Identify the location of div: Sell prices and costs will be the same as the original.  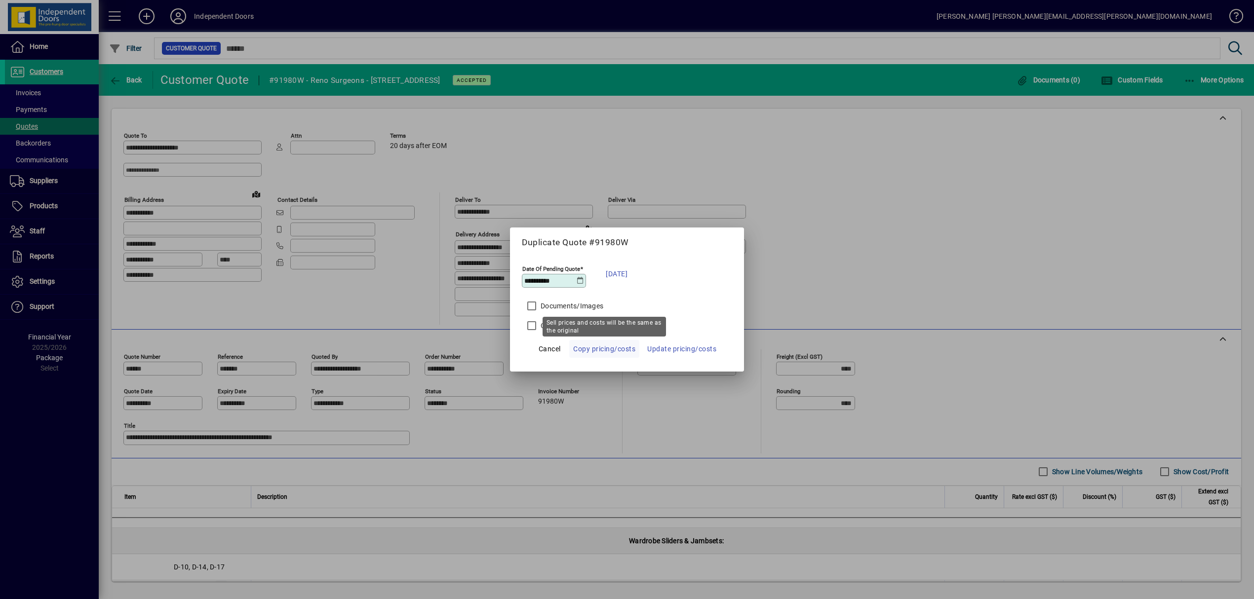
(604, 327).